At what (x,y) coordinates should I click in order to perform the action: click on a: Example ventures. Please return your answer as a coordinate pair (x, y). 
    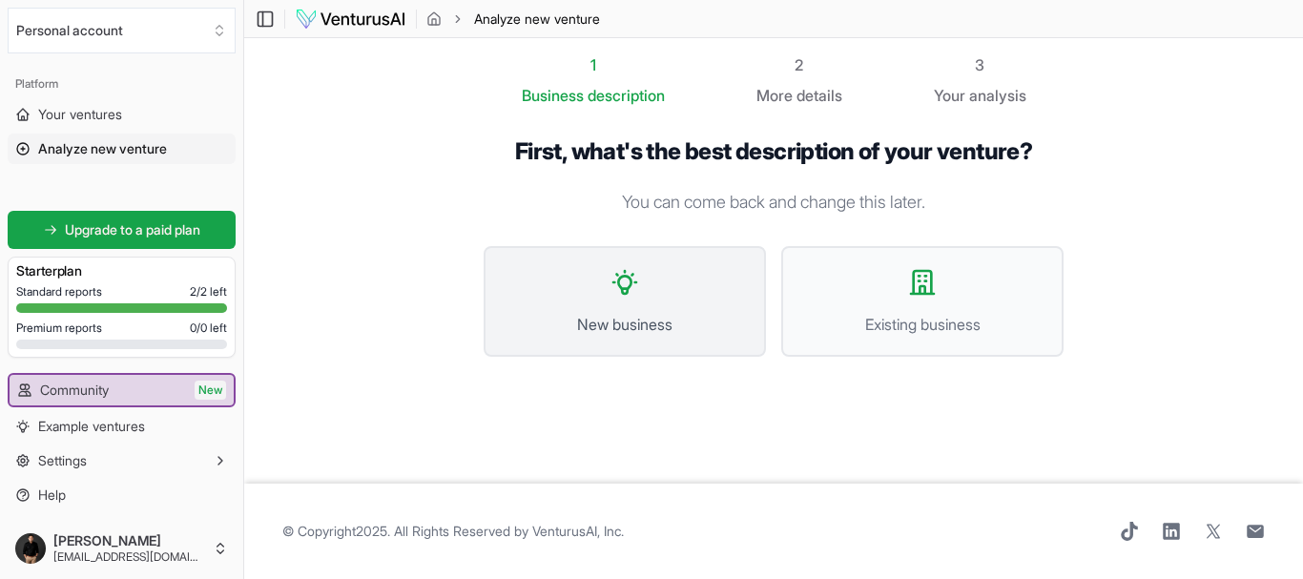
    Looking at the image, I should click on (121, 426).